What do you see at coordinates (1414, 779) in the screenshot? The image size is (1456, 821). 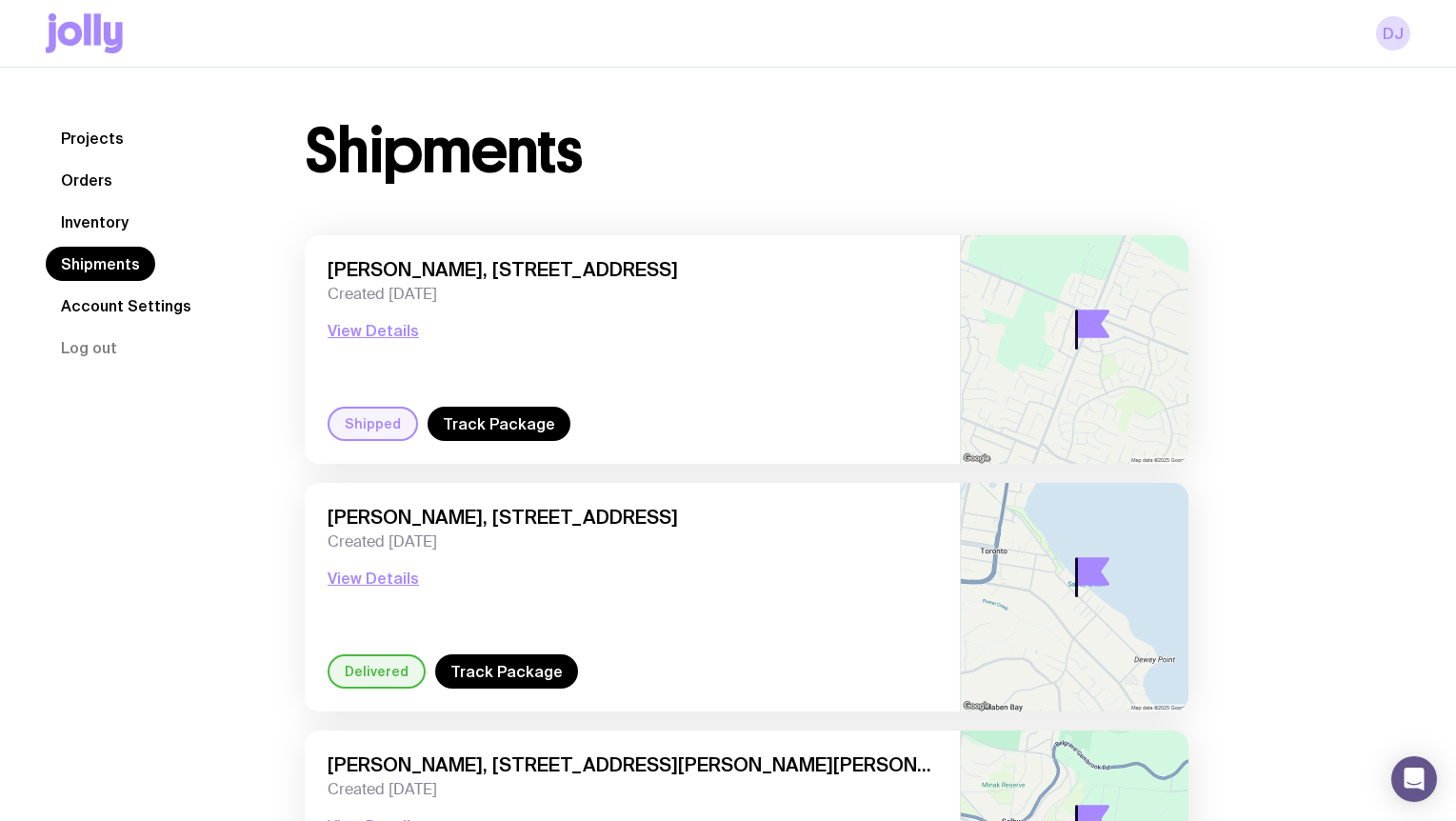 I see `div: Open Intercom Messenger` at bounding box center [1414, 779].